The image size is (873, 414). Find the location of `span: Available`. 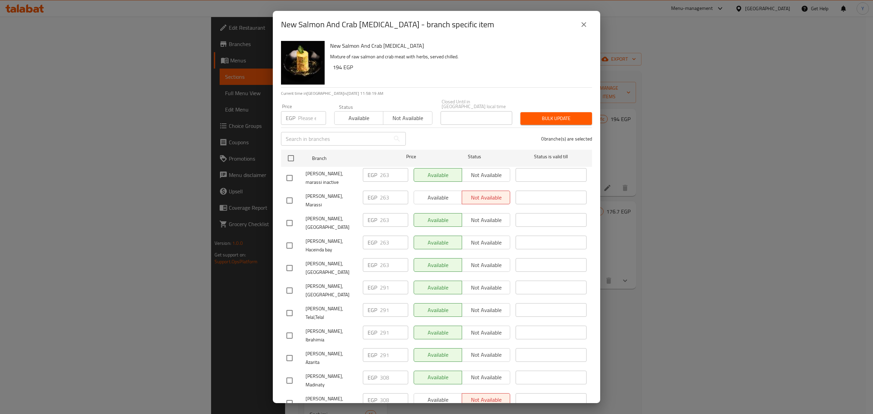

span: Available is located at coordinates (359, 118).